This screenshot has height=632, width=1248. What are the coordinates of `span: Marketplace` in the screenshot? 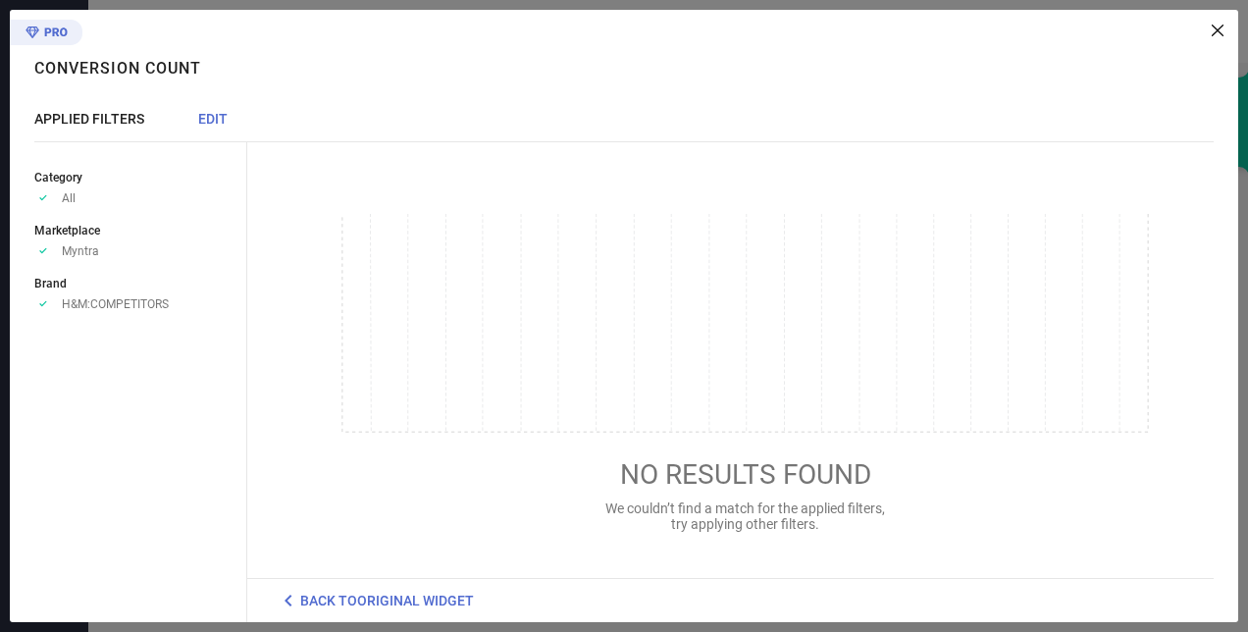 It's located at (67, 231).